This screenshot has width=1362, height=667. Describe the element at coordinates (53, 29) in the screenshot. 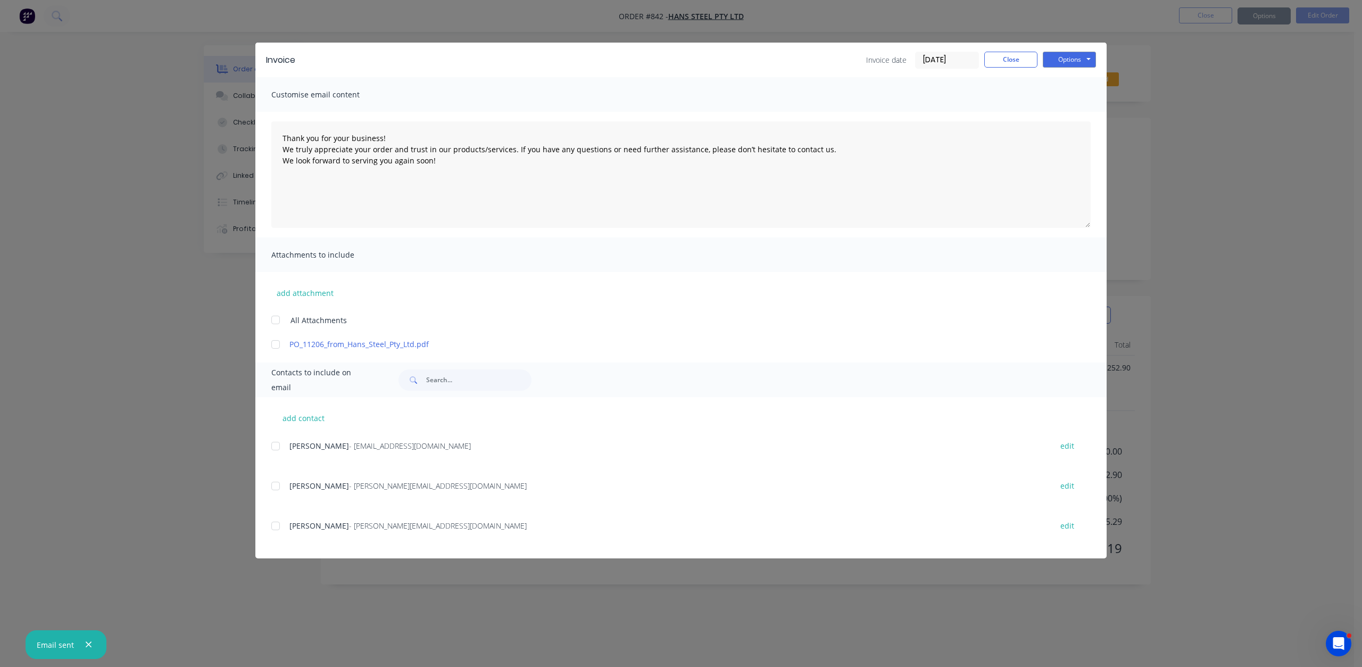

I see `img: logo` at that location.